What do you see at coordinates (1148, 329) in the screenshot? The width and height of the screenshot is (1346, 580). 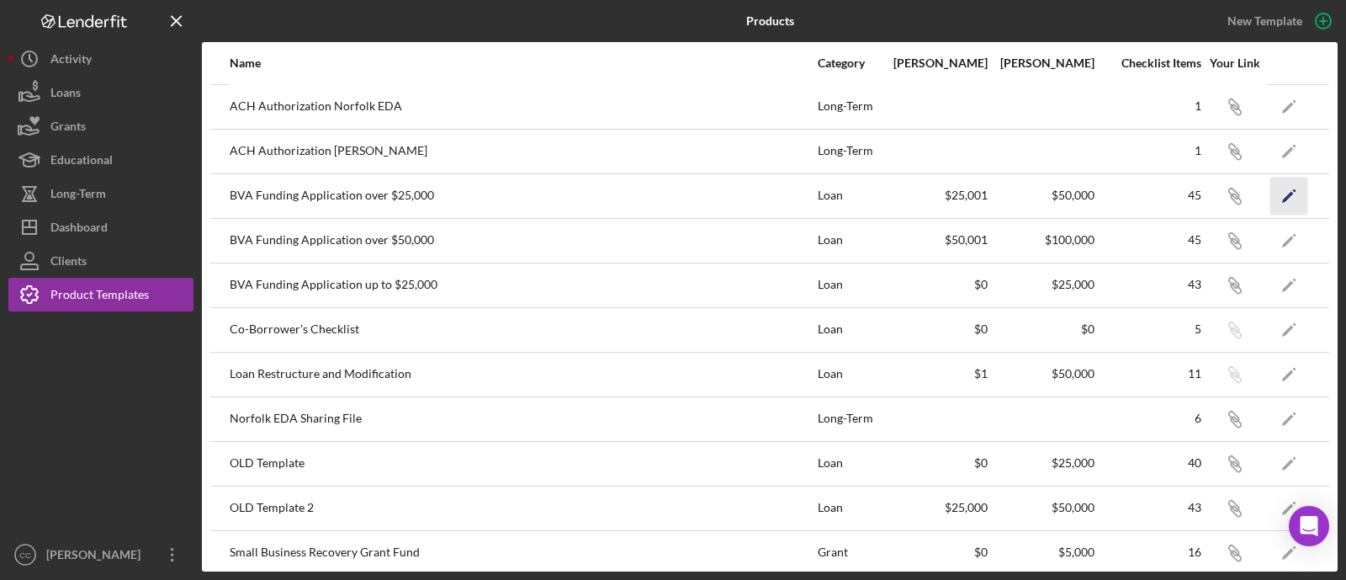 I see `div: 5` at bounding box center [1148, 329].